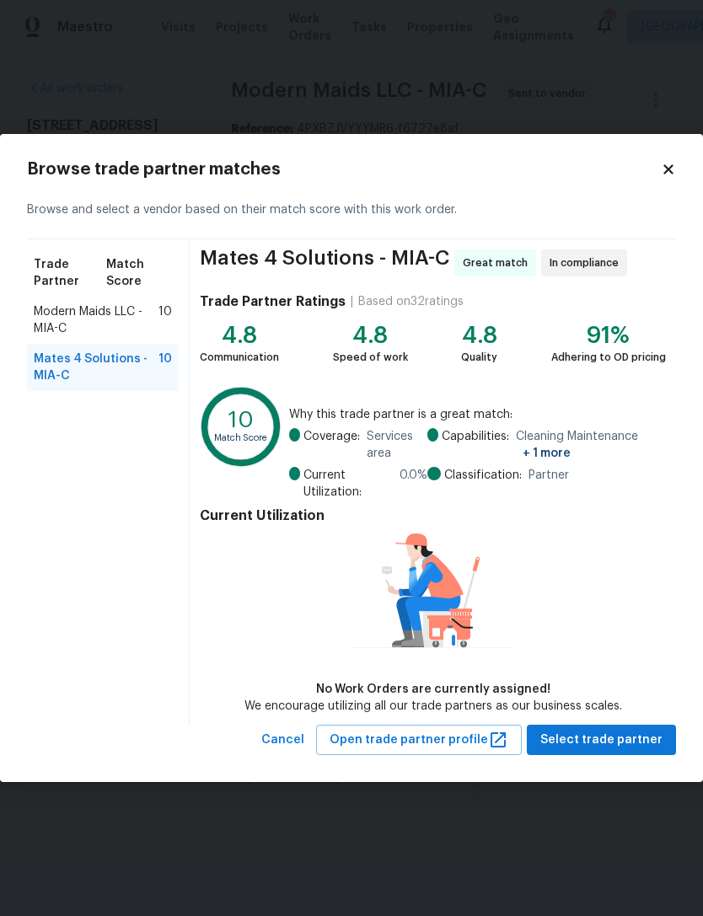 This screenshot has width=703, height=916. What do you see at coordinates (331, 445) in the screenshot?
I see `span: Coverage:` at bounding box center [331, 445].